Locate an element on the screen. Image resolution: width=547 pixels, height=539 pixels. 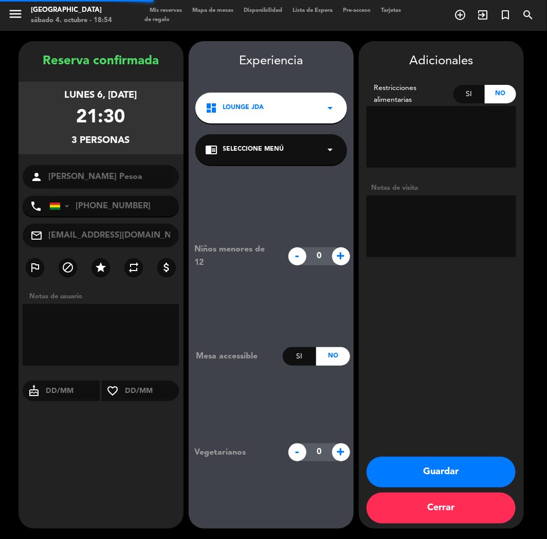
button: menu is located at coordinates (15, 15).